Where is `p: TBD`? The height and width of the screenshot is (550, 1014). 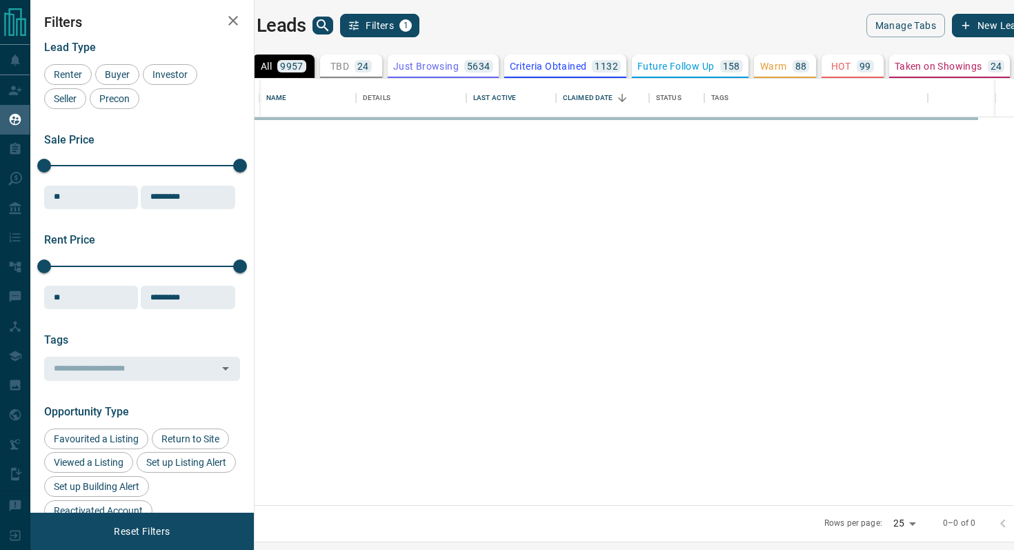 p: TBD is located at coordinates (339, 66).